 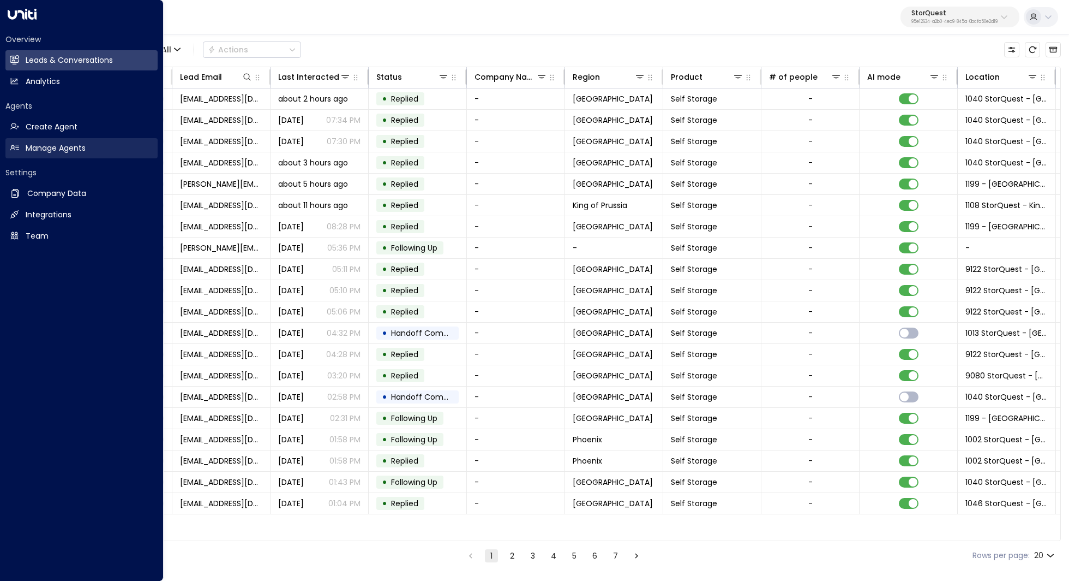 What do you see at coordinates (346, 269) in the screenshot?
I see `p: 05:11 PM` at bounding box center [346, 269].